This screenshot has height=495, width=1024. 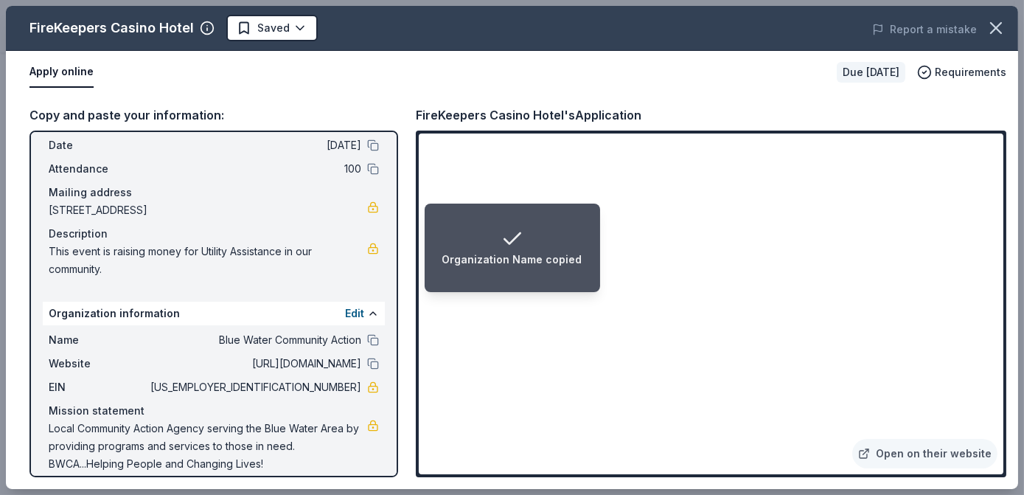 What do you see at coordinates (98, 363) in the screenshot?
I see `span: Website` at bounding box center [98, 363].